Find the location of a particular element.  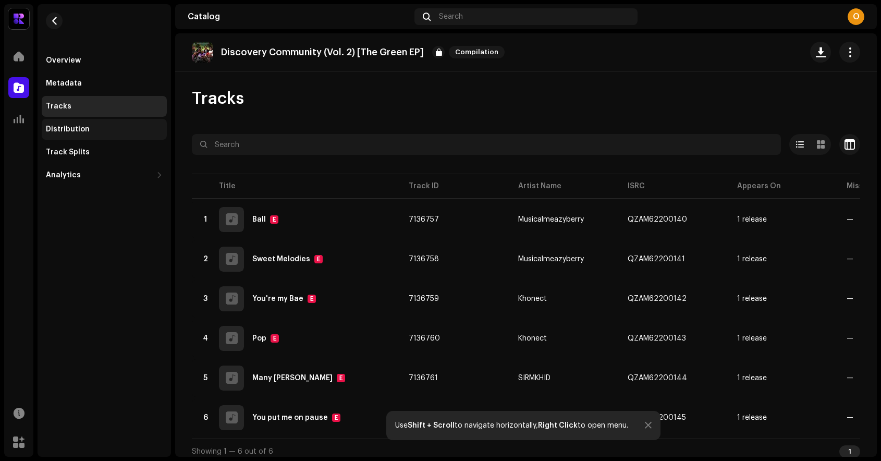

div: Tracks is located at coordinates (58, 106).